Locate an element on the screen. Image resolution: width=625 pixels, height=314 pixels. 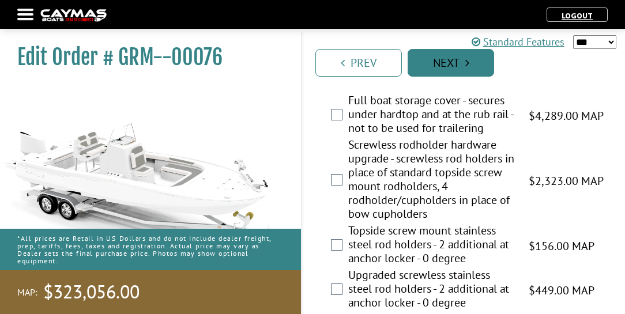
ul: Pagination is located at coordinates (469, 62).